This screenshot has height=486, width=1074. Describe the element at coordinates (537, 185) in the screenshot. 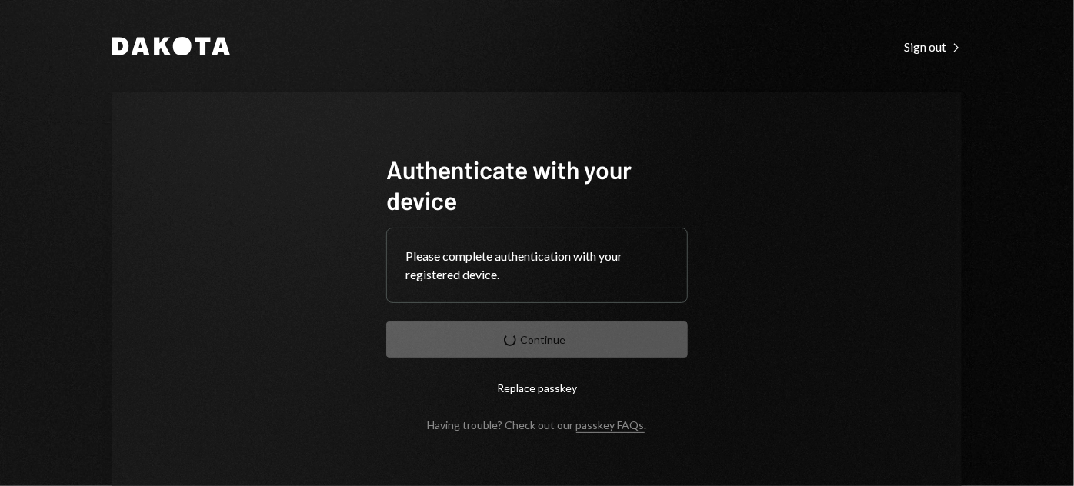

I see `h1: Authenticate with your device` at that location.